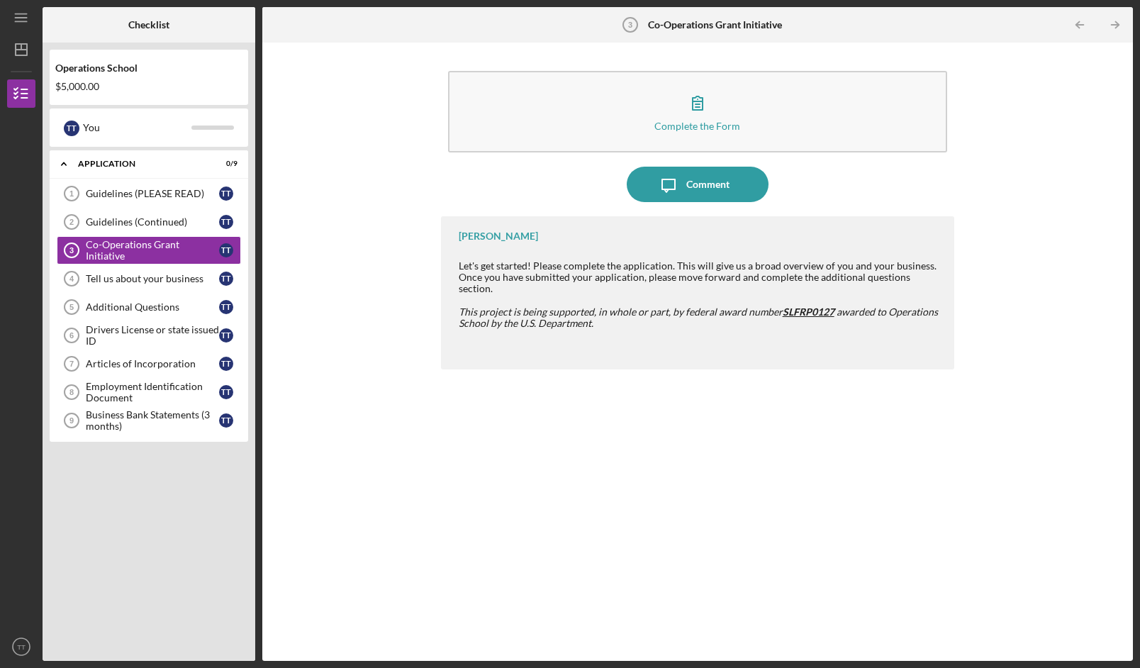 The image size is (1140, 668). What do you see at coordinates (72, 364) in the screenshot?
I see `tspan: 7` at bounding box center [72, 364].